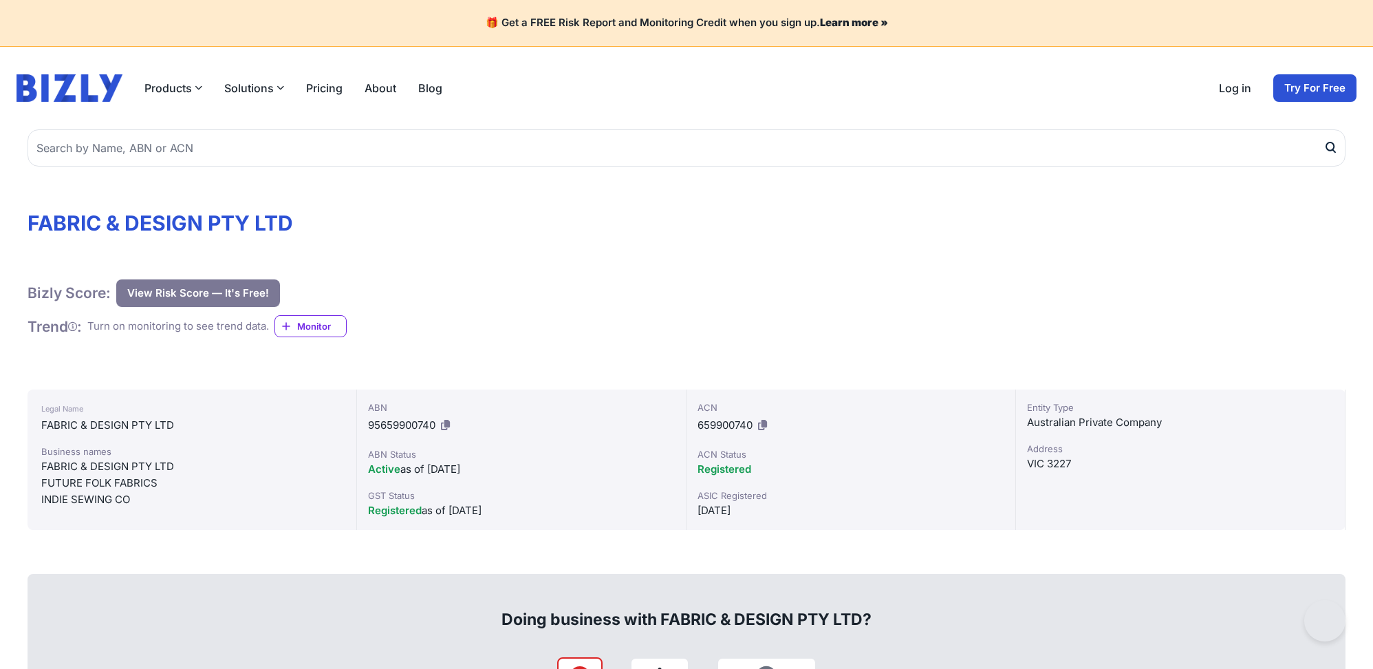 This screenshot has width=1373, height=669. What do you see at coordinates (687, 23) in the screenshot?
I see `h4: 🎁 Get a FREE Risk Report and Monitoring Credit when you sign up.` at bounding box center [687, 23].